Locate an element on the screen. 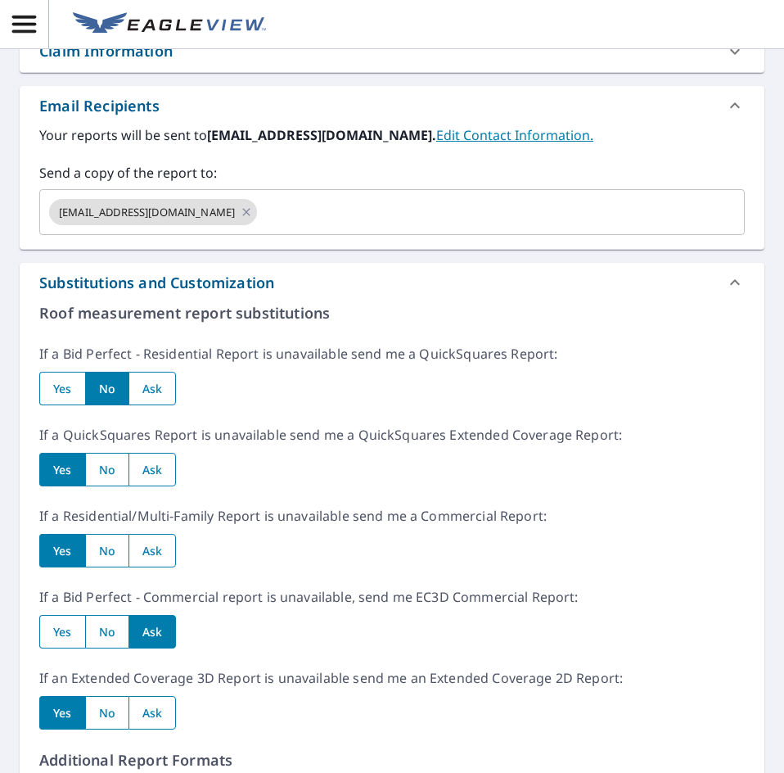  p: If a Bid Perfect - Commercial report is unavailable, send me EC3D Commercial Report: is located at coordinates (392, 597).